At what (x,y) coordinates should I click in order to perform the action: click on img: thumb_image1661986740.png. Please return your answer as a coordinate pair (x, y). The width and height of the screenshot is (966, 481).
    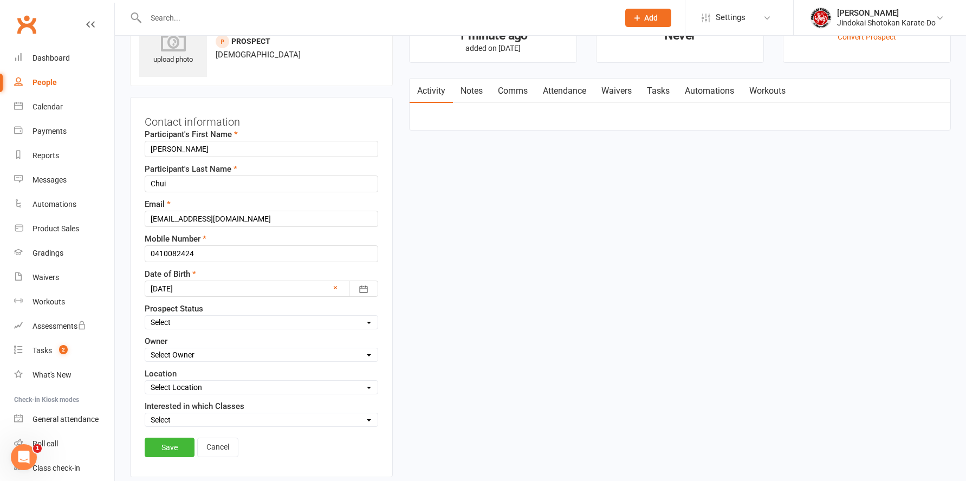
    Looking at the image, I should click on (821, 18).